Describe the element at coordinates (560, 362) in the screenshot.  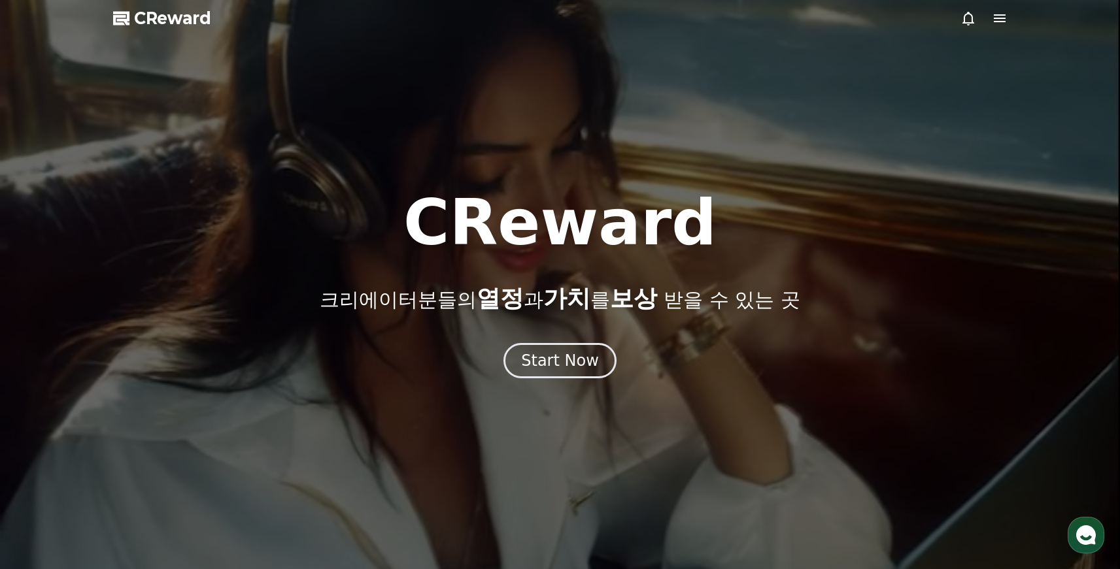
I see `a: Start Now` at that location.